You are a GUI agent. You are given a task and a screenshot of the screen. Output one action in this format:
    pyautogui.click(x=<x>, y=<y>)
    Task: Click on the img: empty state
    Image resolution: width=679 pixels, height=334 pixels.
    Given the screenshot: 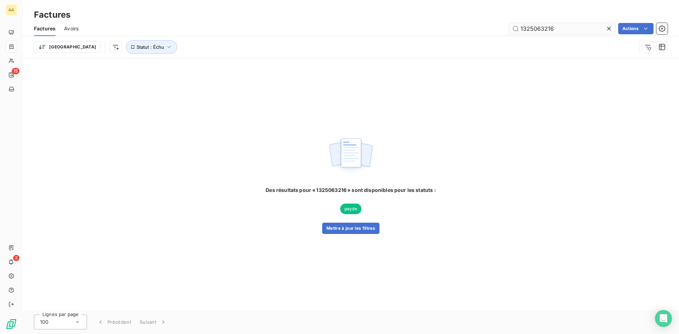 What is the action you would take?
    pyautogui.click(x=351, y=156)
    